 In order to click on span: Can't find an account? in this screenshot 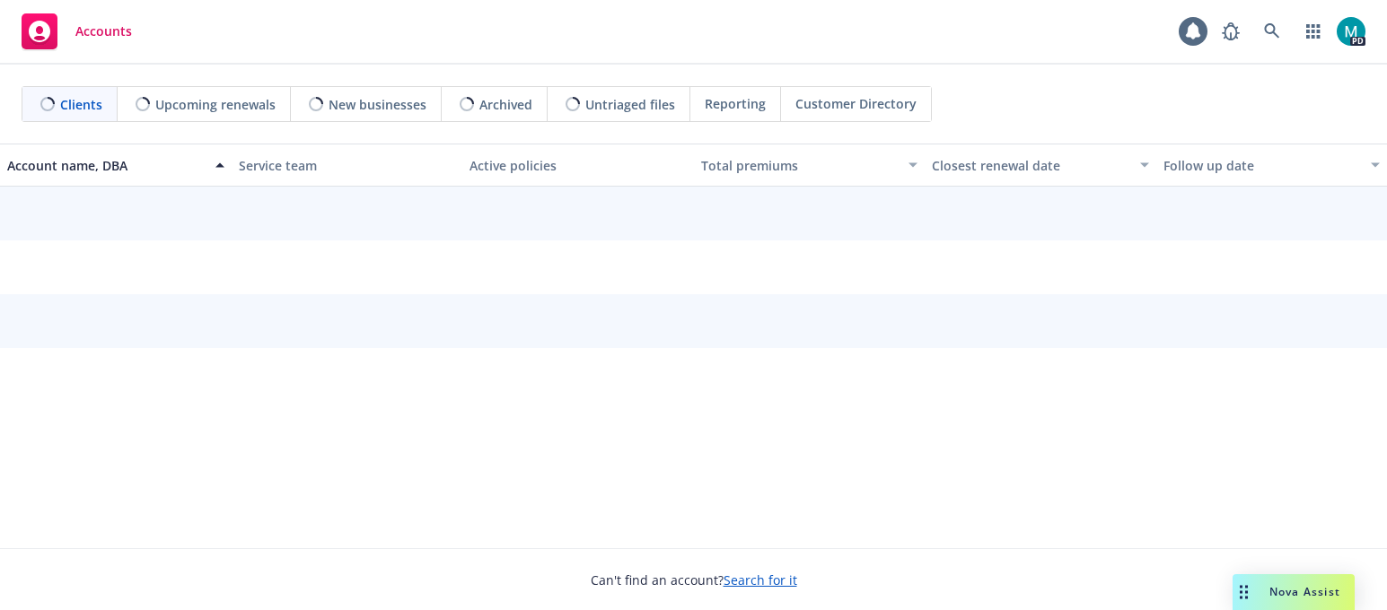, I will do `click(694, 580)`.